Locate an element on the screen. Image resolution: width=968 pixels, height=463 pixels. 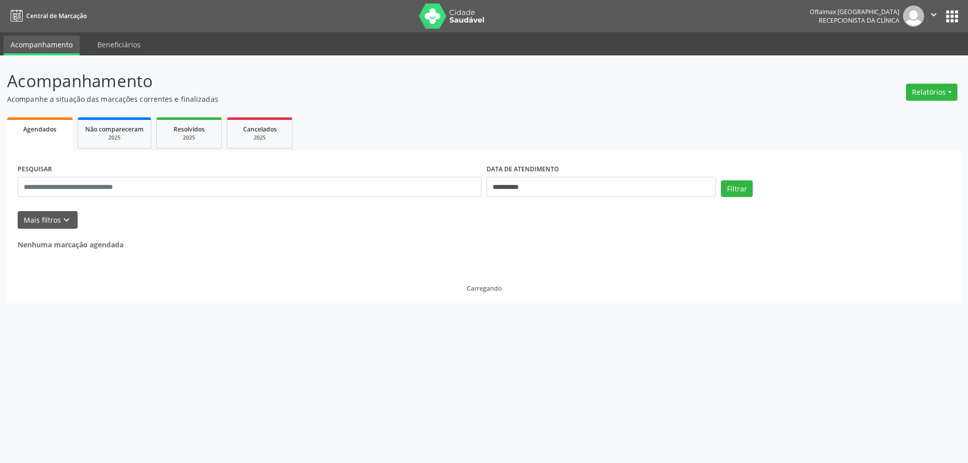
span: Agendados is located at coordinates (40, 129).